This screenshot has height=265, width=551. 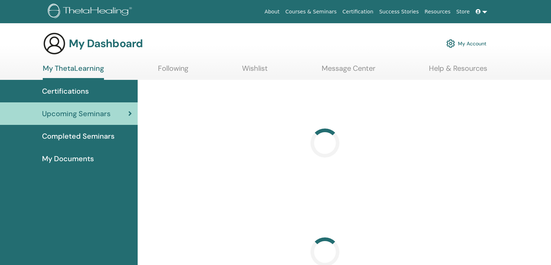 What do you see at coordinates (451, 43) in the screenshot?
I see `img: cog.svg` at bounding box center [451, 43].